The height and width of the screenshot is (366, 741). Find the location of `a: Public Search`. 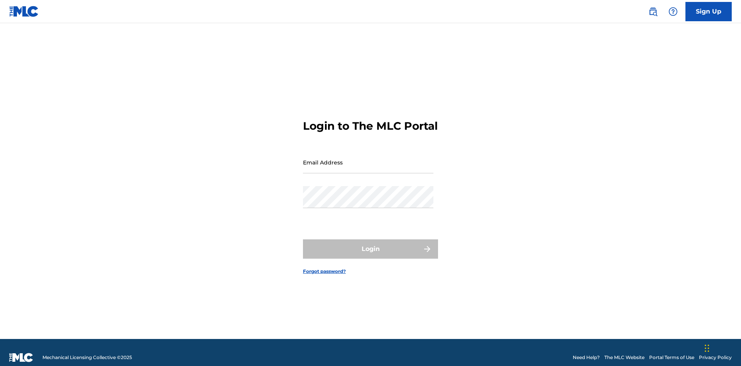

a: Public Search is located at coordinates (653, 12).